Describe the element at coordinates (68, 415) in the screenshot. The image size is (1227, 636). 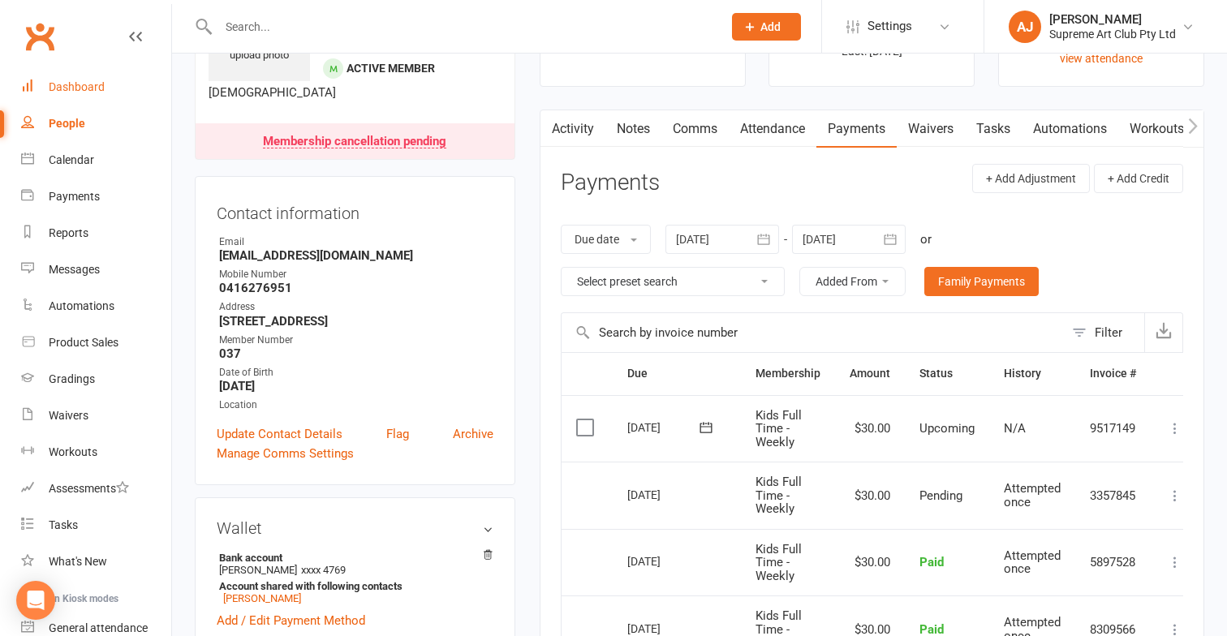
I see `div: Waivers` at that location.